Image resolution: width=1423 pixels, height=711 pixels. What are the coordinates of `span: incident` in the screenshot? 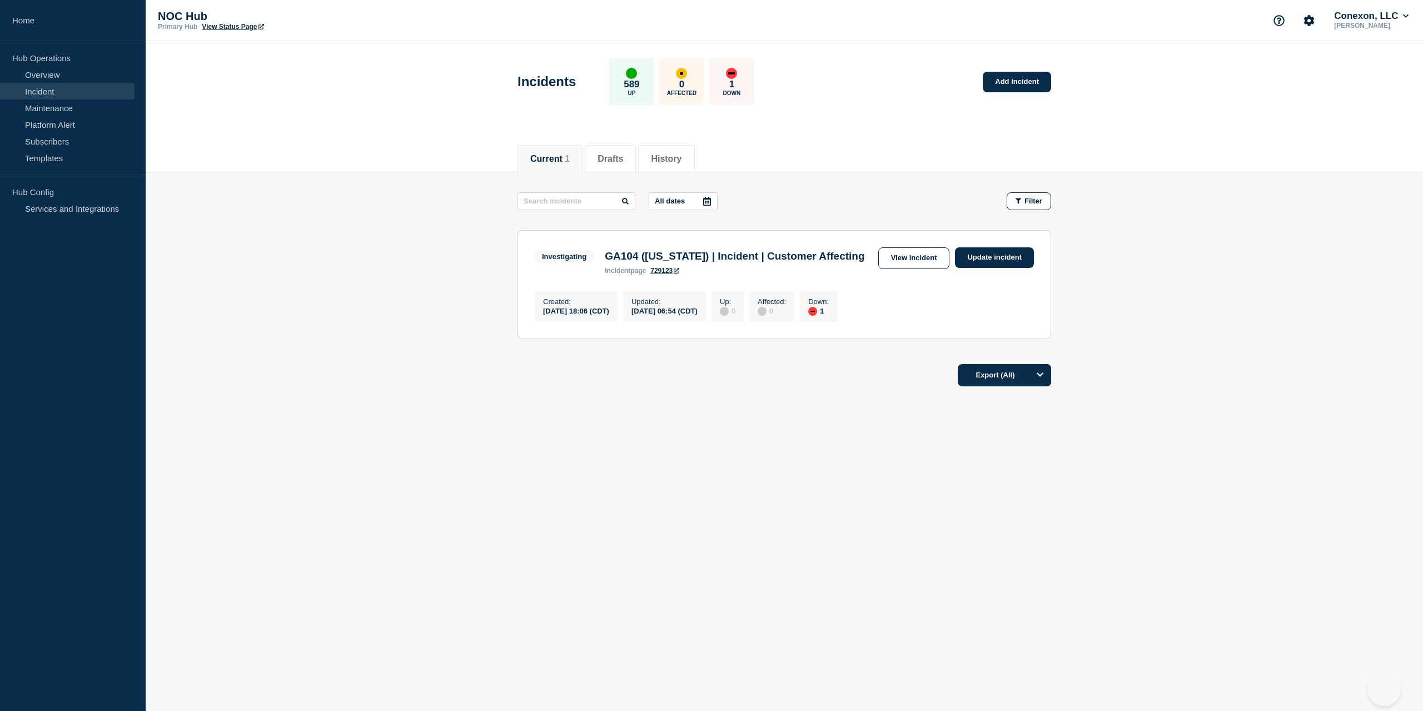 It's located at (617, 271).